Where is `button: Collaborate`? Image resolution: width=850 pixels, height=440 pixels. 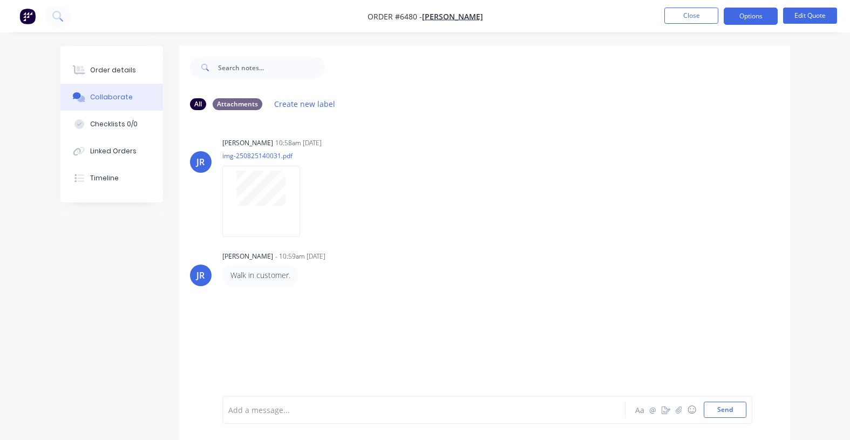
button: Collaborate is located at coordinates (112, 97).